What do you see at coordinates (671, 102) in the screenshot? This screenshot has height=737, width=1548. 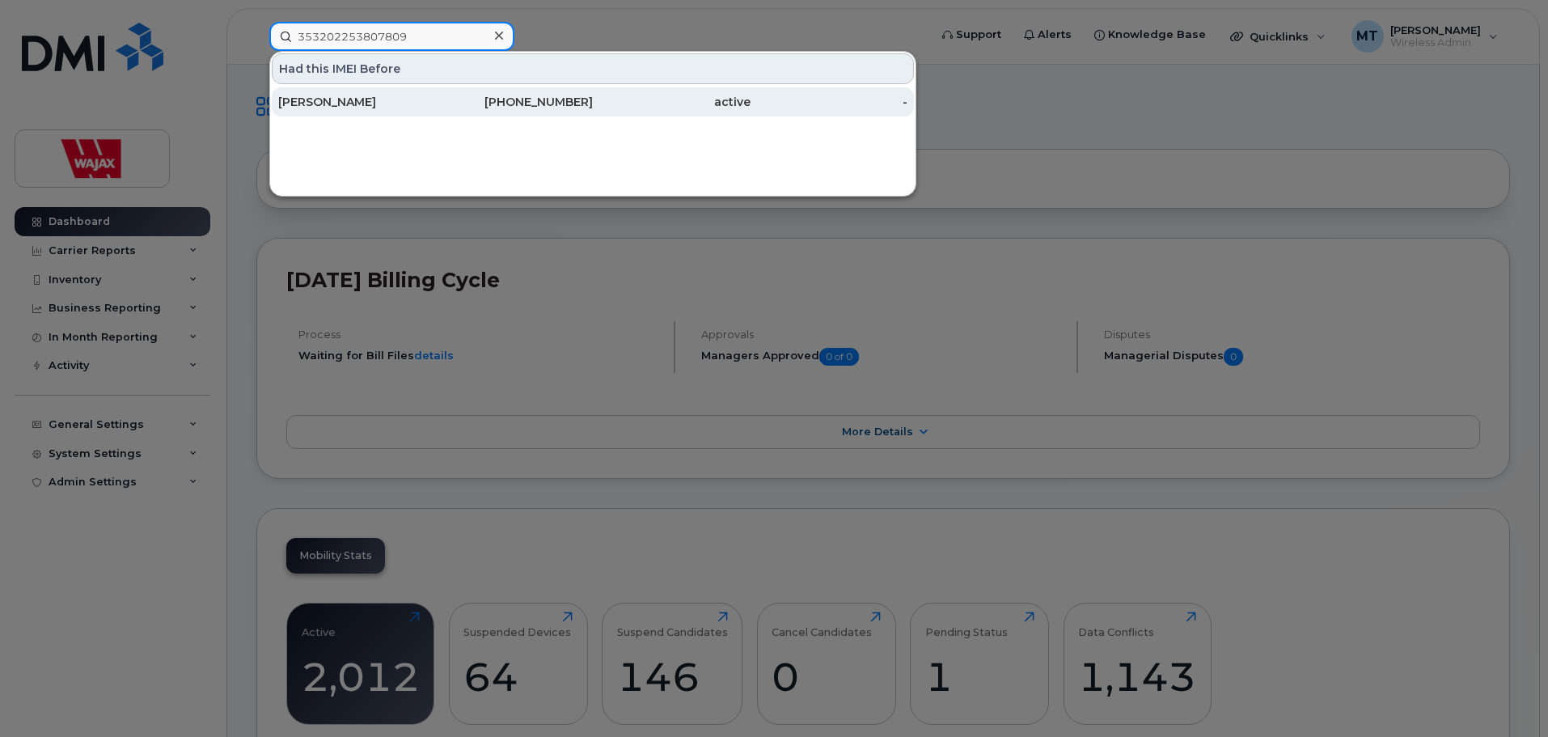 I see `div: active` at bounding box center [671, 102].